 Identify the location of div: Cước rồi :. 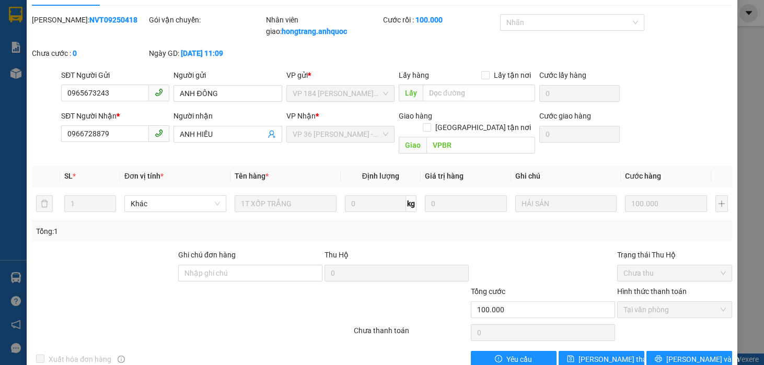
(441, 20).